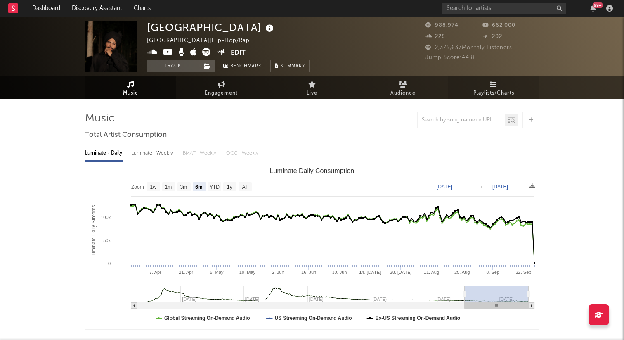  What do you see at coordinates (153, 153) in the screenshot?
I see `div: Luminate - Weekly` at bounding box center [153, 153].